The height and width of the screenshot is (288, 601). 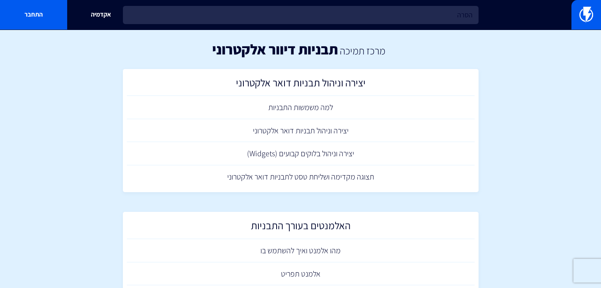 I want to click on a: אלמנט תפריט, so click(x=300, y=274).